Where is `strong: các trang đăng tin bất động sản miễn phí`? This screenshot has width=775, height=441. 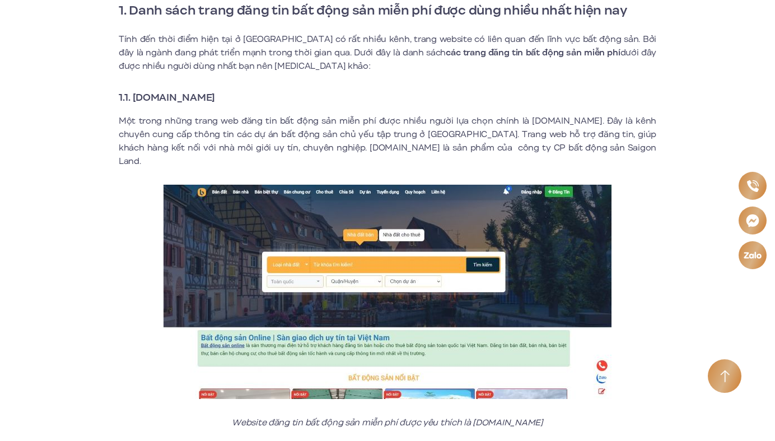 strong: các trang đăng tin bất động sản miễn phí is located at coordinates (533, 53).